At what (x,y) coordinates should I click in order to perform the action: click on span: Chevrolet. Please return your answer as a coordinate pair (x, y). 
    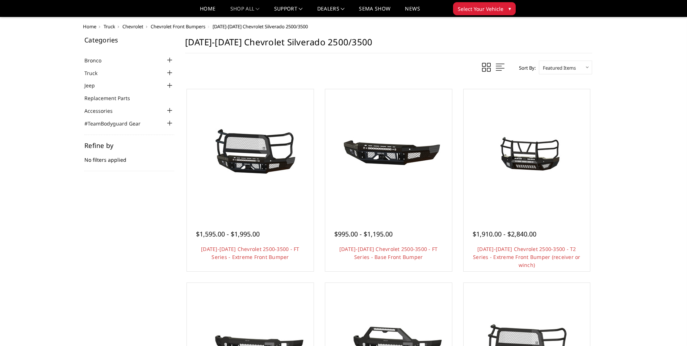
    Looking at the image, I should click on (133, 26).